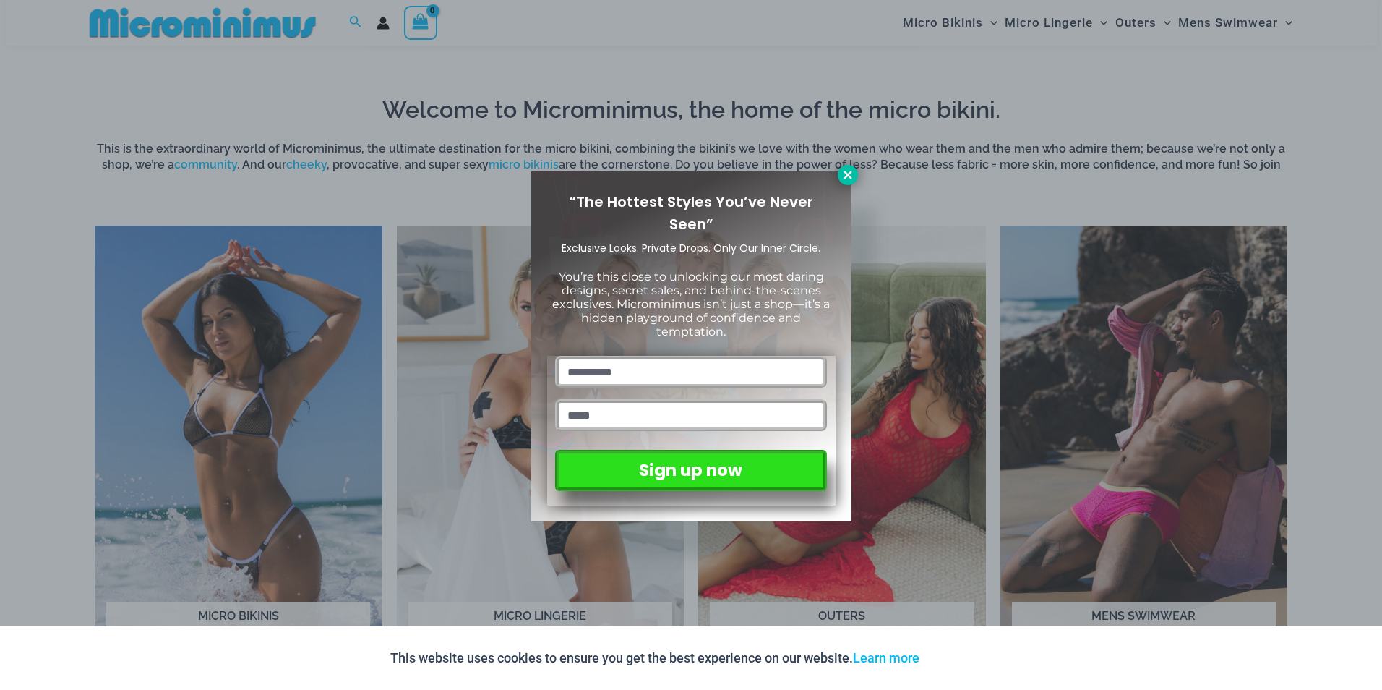 The width and height of the screenshot is (1382, 690). I want to click on p: This website uses cookies to ensure you get the best experience on our website., so click(655, 658).